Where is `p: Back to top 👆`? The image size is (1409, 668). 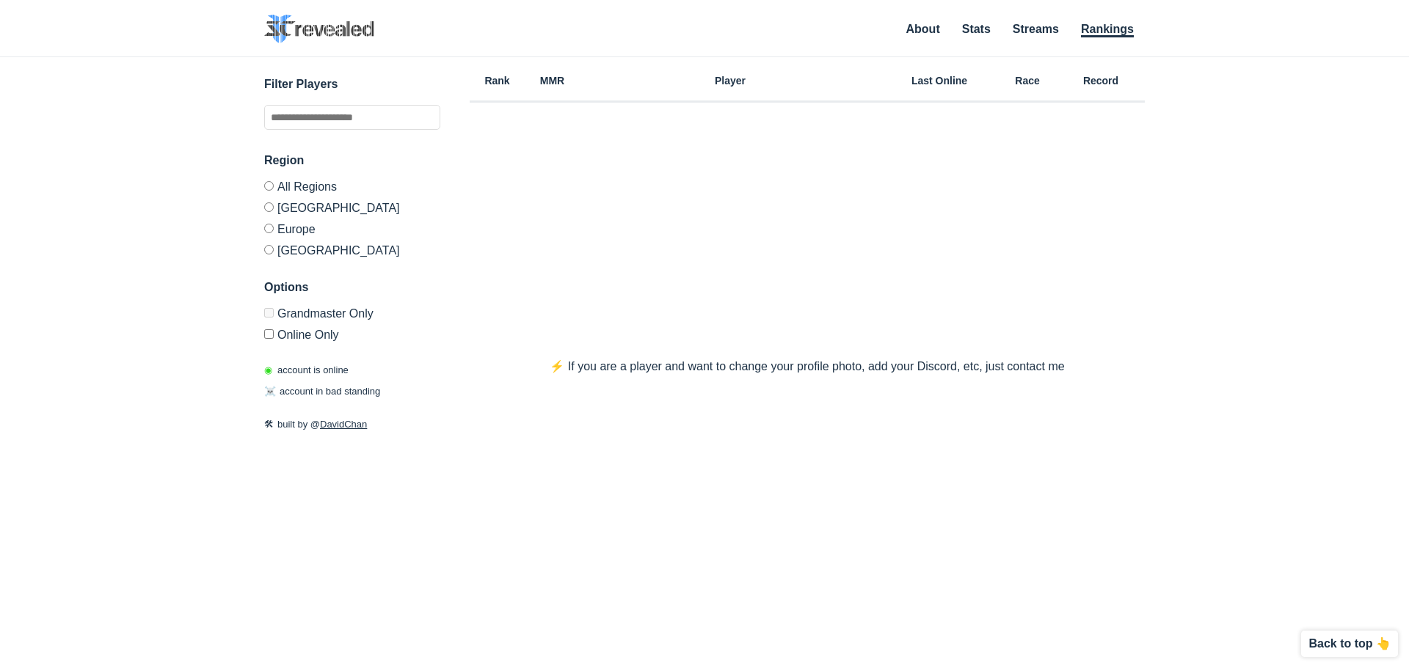 p: Back to top 👆 is located at coordinates (1349, 644).